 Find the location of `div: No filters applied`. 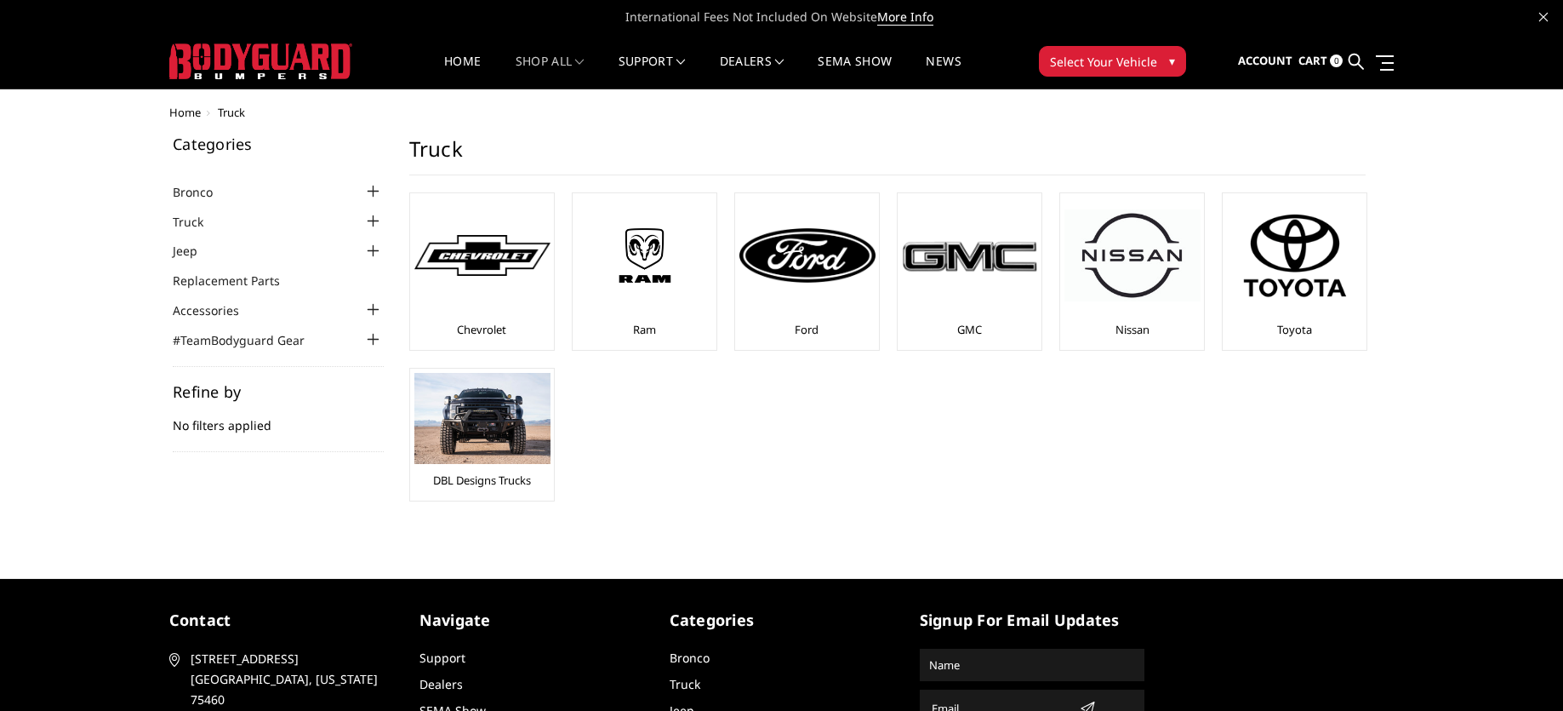

div: No filters applied is located at coordinates (278, 418).